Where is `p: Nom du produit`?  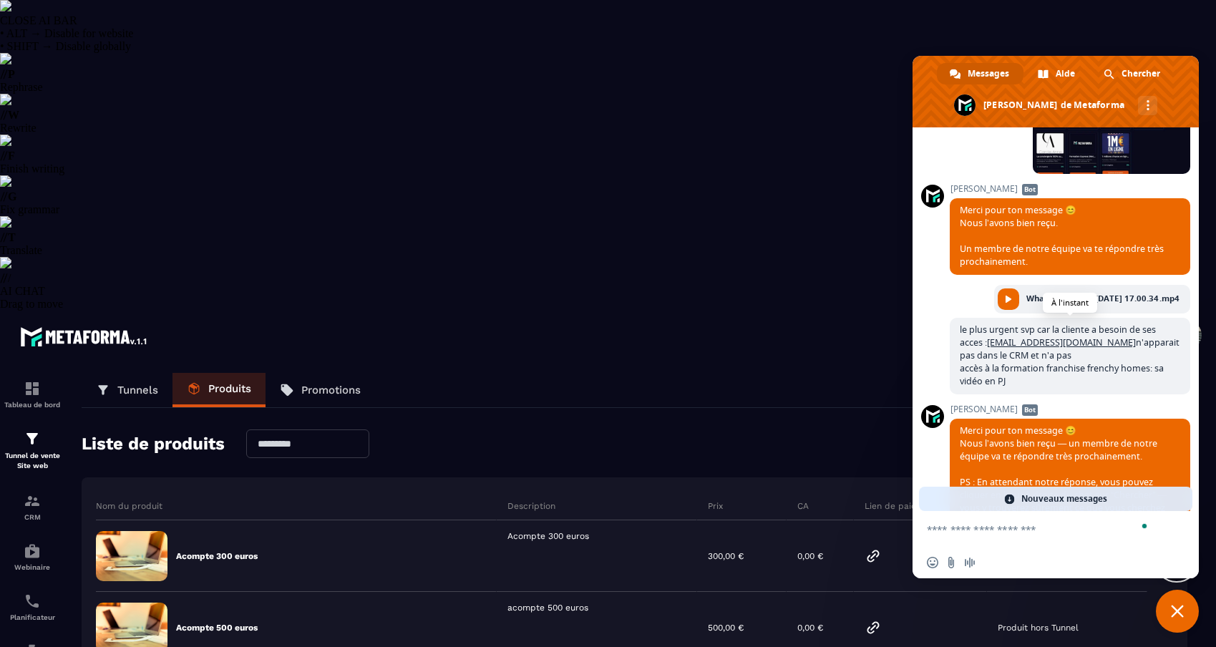 p: Nom du produit is located at coordinates (129, 506).